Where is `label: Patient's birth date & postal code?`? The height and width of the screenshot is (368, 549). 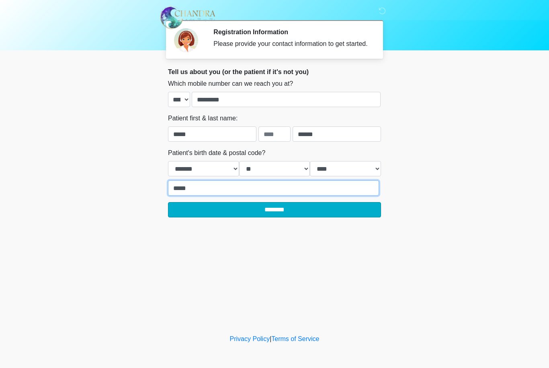 label: Patient's birth date & postal code? is located at coordinates (217, 153).